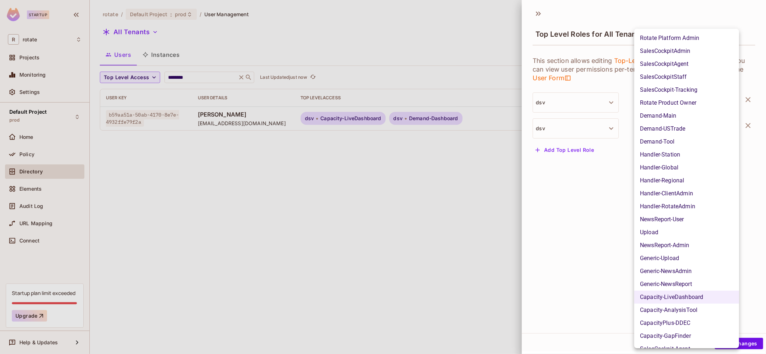  What do you see at coordinates (687, 323) in the screenshot?
I see `li: CapacityPlus-DDEC` at bounding box center [687, 323].